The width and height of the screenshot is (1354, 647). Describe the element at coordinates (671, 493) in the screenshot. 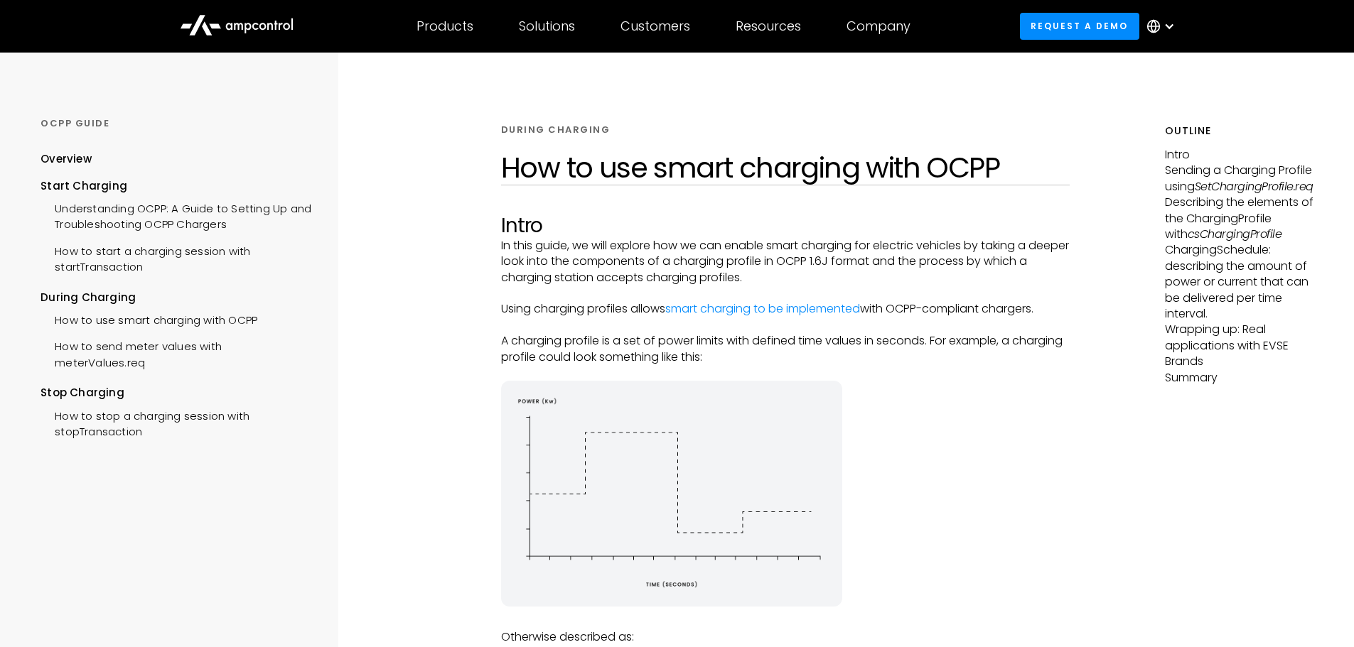

I see `img: energy diagram` at that location.